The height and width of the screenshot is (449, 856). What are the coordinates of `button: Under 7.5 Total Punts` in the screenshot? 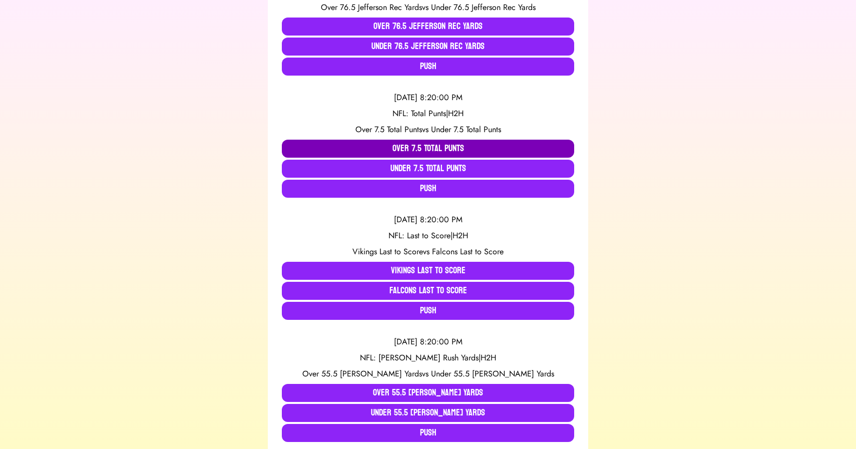 It's located at (428, 169).